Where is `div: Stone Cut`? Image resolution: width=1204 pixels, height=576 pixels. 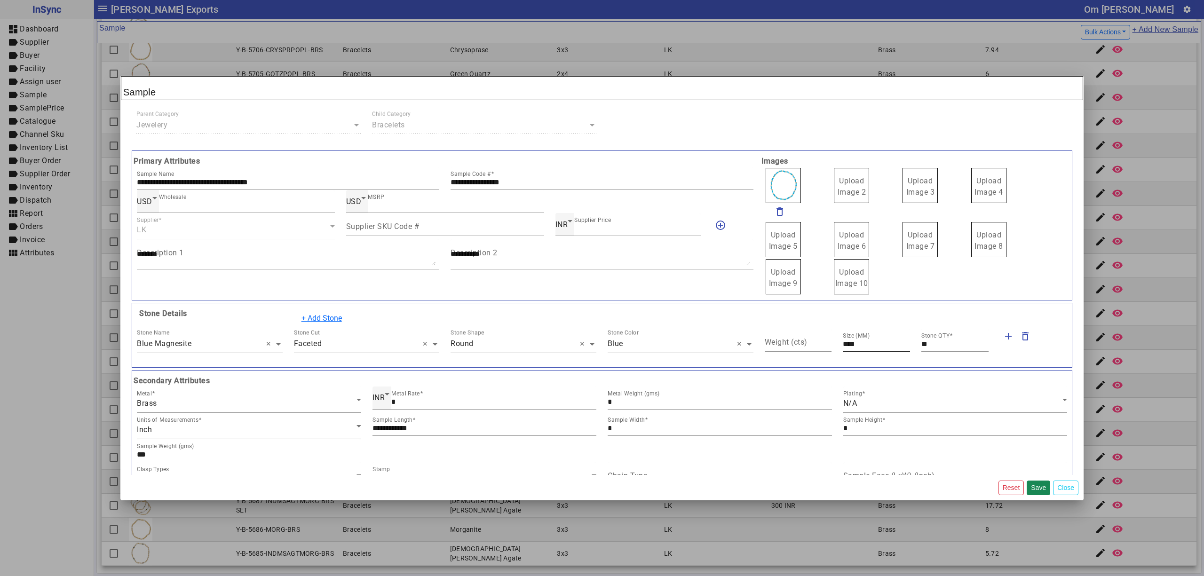
div: Stone Cut is located at coordinates (307, 333).